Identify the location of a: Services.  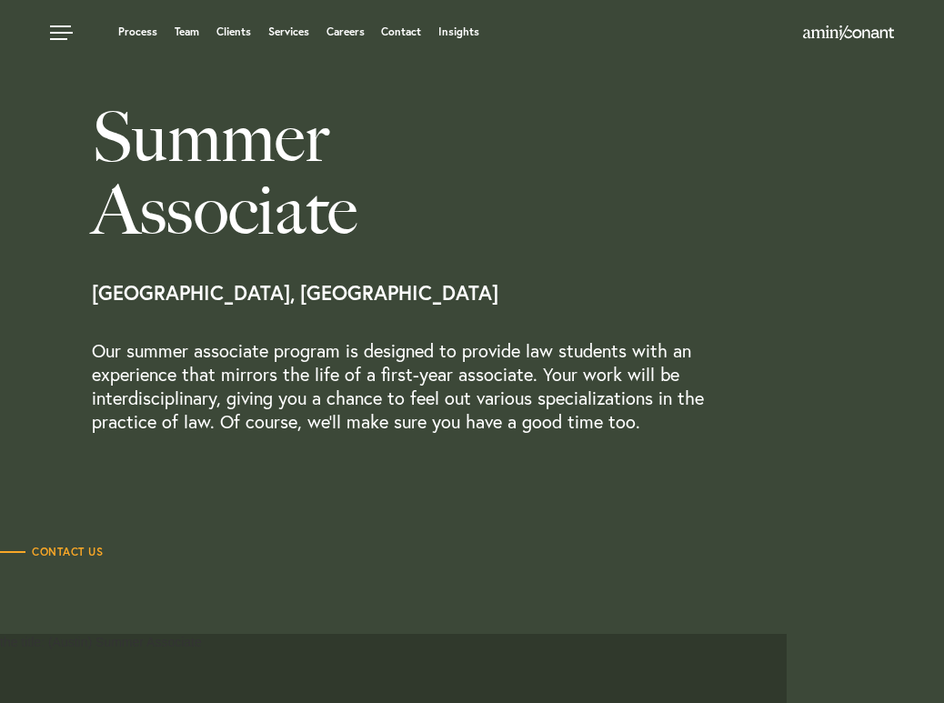
(288, 32).